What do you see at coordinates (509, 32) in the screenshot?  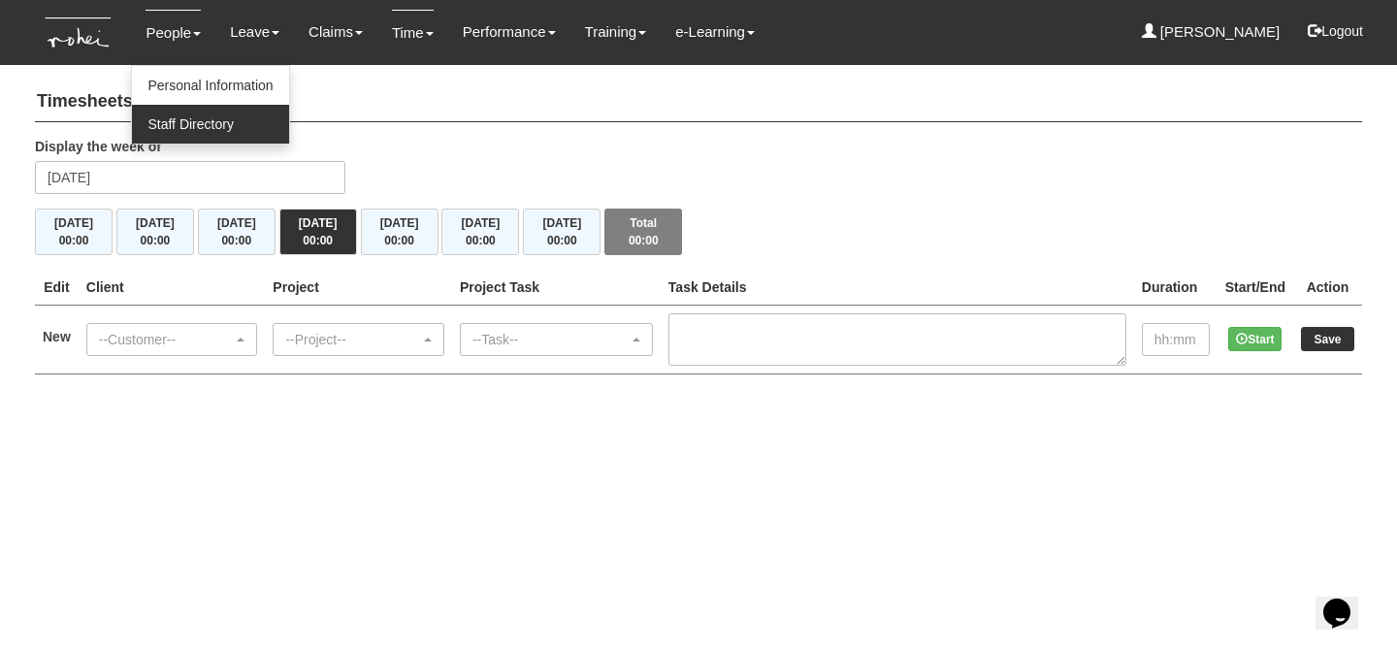 I see `a: Performance` at bounding box center [509, 32].